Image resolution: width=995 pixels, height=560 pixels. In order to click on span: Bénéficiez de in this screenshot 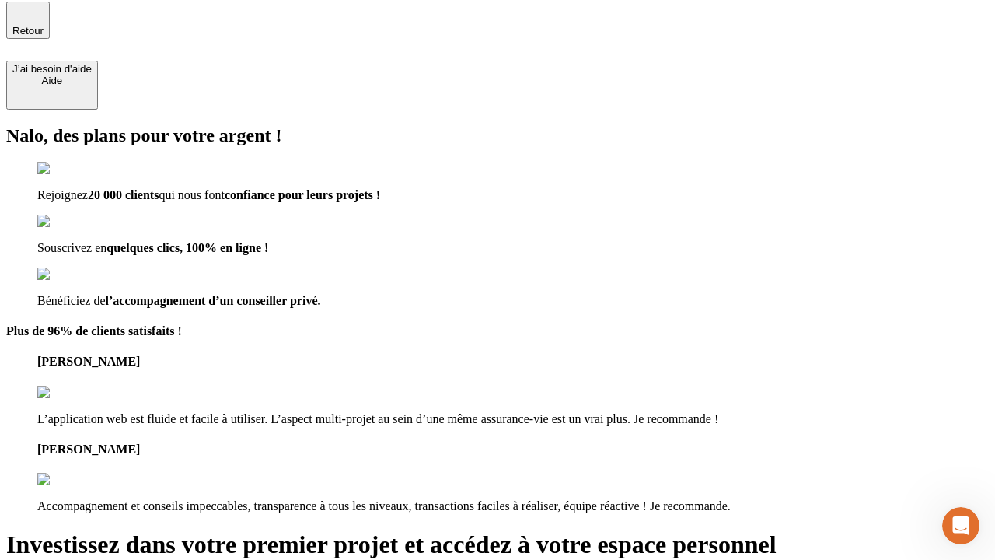, I will do `click(72, 300)`.